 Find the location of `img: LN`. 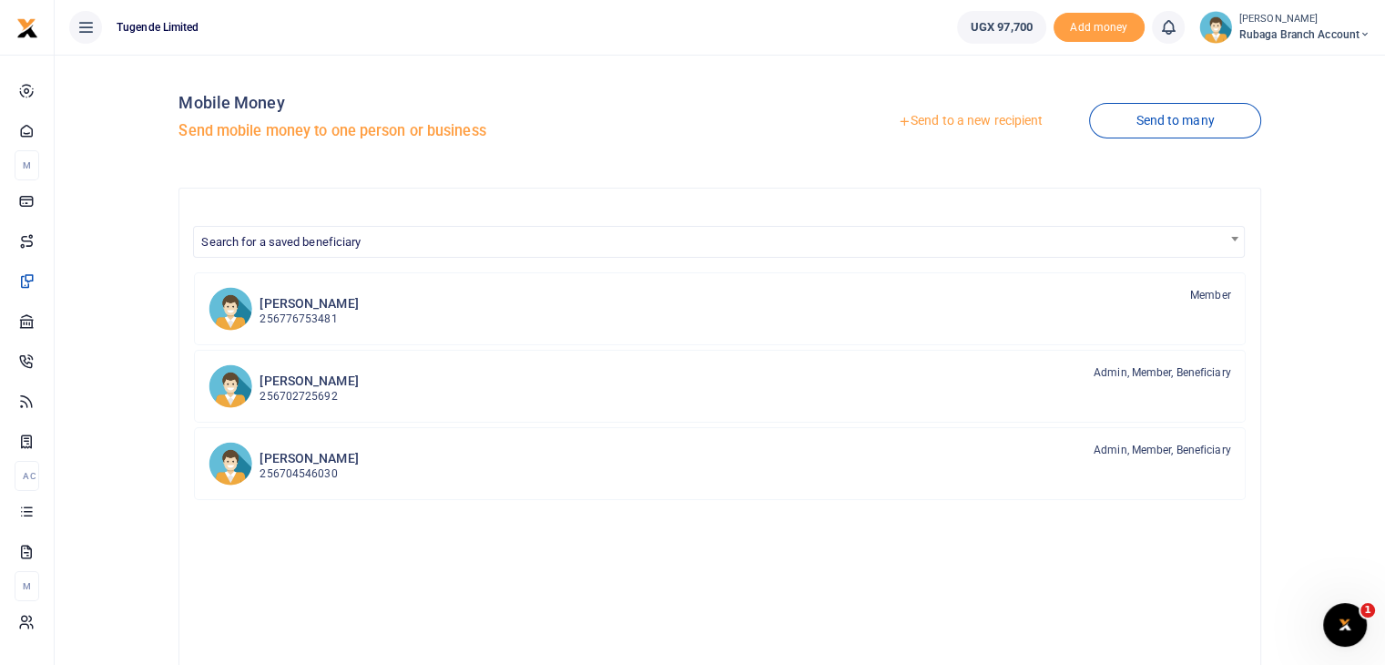

img: LN is located at coordinates (230, 463).